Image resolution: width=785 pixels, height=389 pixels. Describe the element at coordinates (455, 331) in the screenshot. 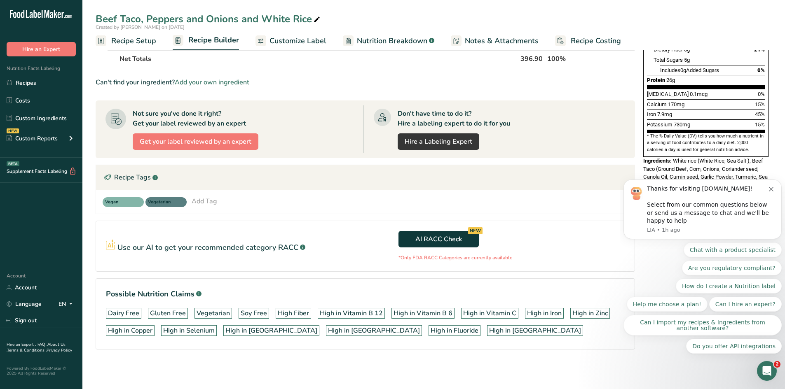

I see `div: High in Fluoride` at that location.